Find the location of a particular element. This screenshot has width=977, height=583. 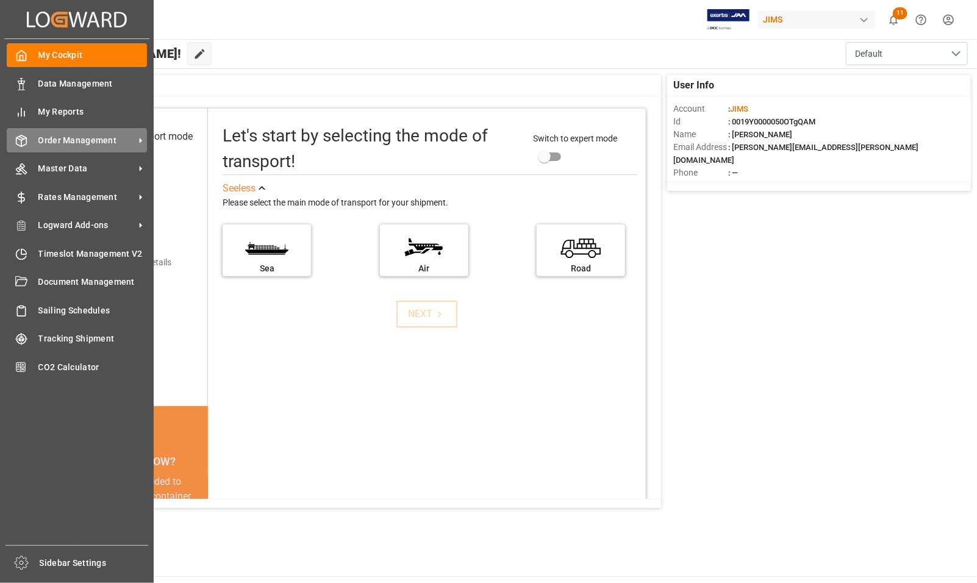

div: NEXT is located at coordinates (427, 314).